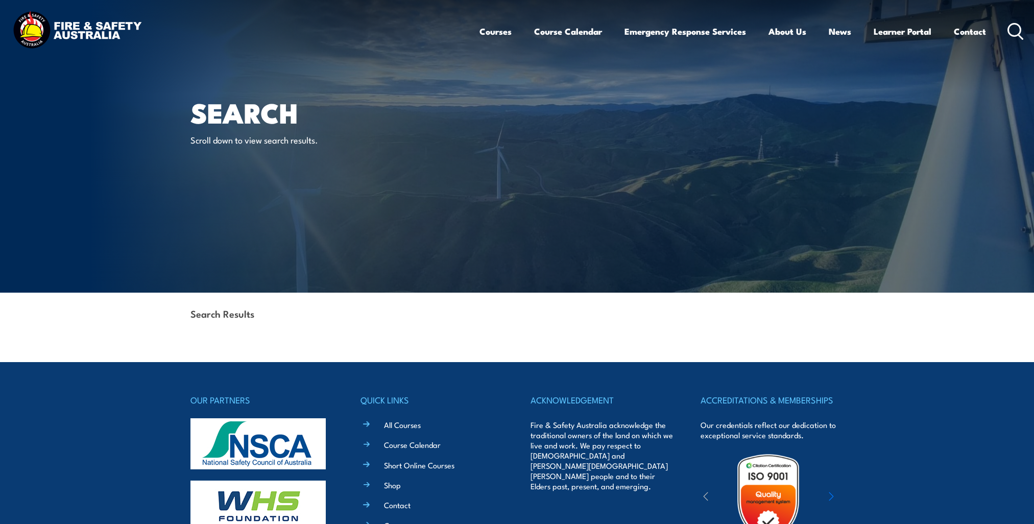  Describe the element at coordinates (262, 400) in the screenshot. I see `h4: OUR PARTNERS` at that location.